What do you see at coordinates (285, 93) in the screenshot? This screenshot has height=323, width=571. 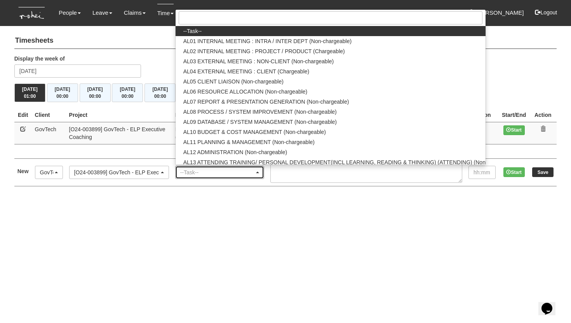 I see `div: Timesheet Week Summary` at bounding box center [285, 93].